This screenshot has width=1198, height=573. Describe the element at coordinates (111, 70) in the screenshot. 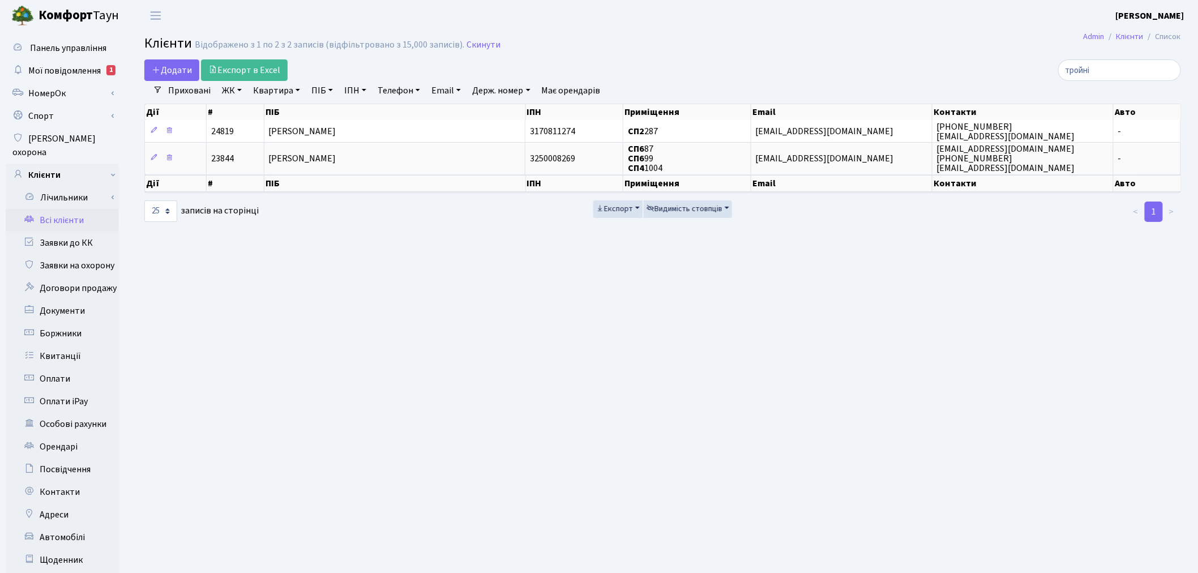

I see `div: 1` at that location.